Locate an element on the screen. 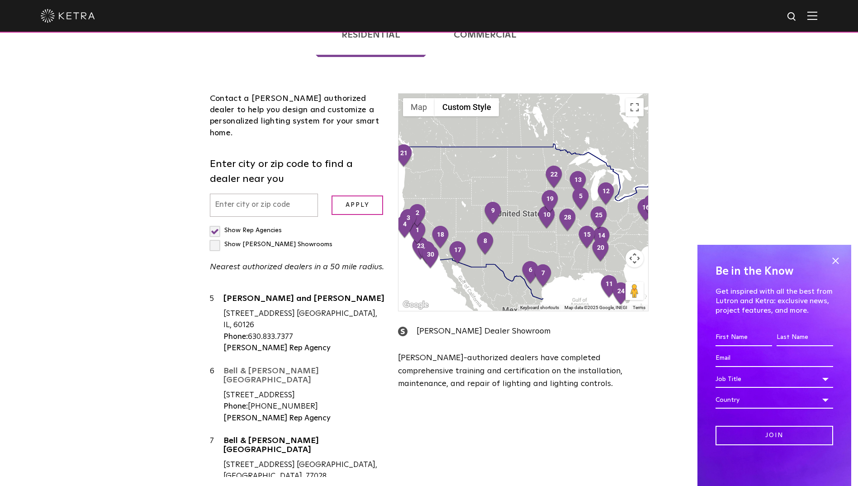 This screenshot has width=858, height=486. div: 7 is located at coordinates (543, 276).